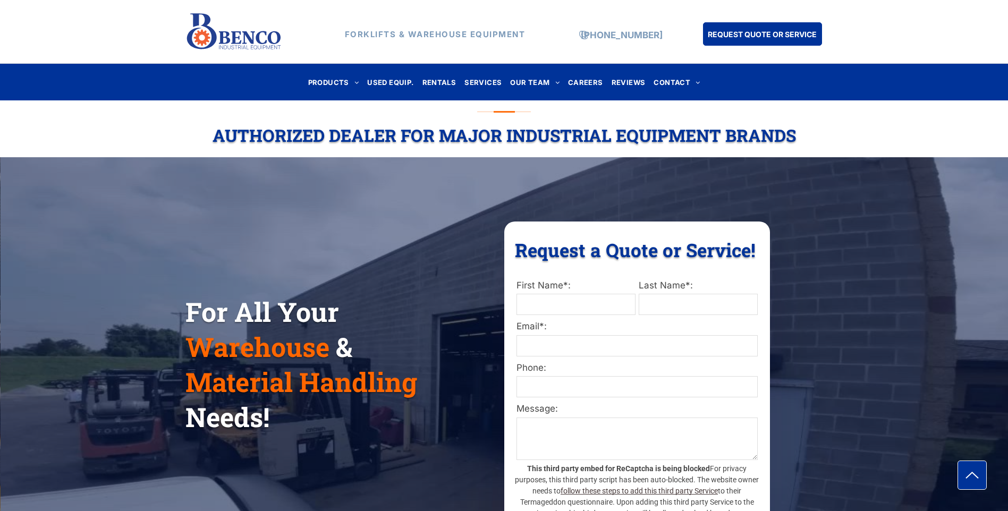 Image resolution: width=1008 pixels, height=511 pixels. What do you see at coordinates (576, 286) in the screenshot?
I see `label: First Name*:` at bounding box center [576, 286].